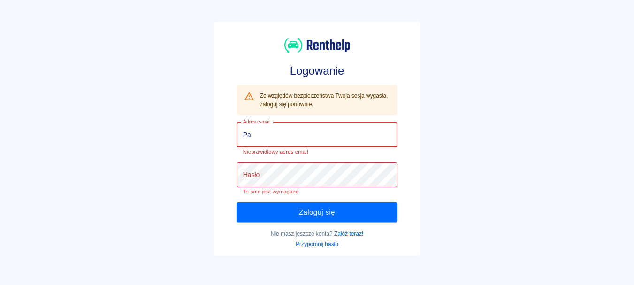 This screenshot has width=634, height=285. I want to click on img: Renthelp logo, so click(317, 45).